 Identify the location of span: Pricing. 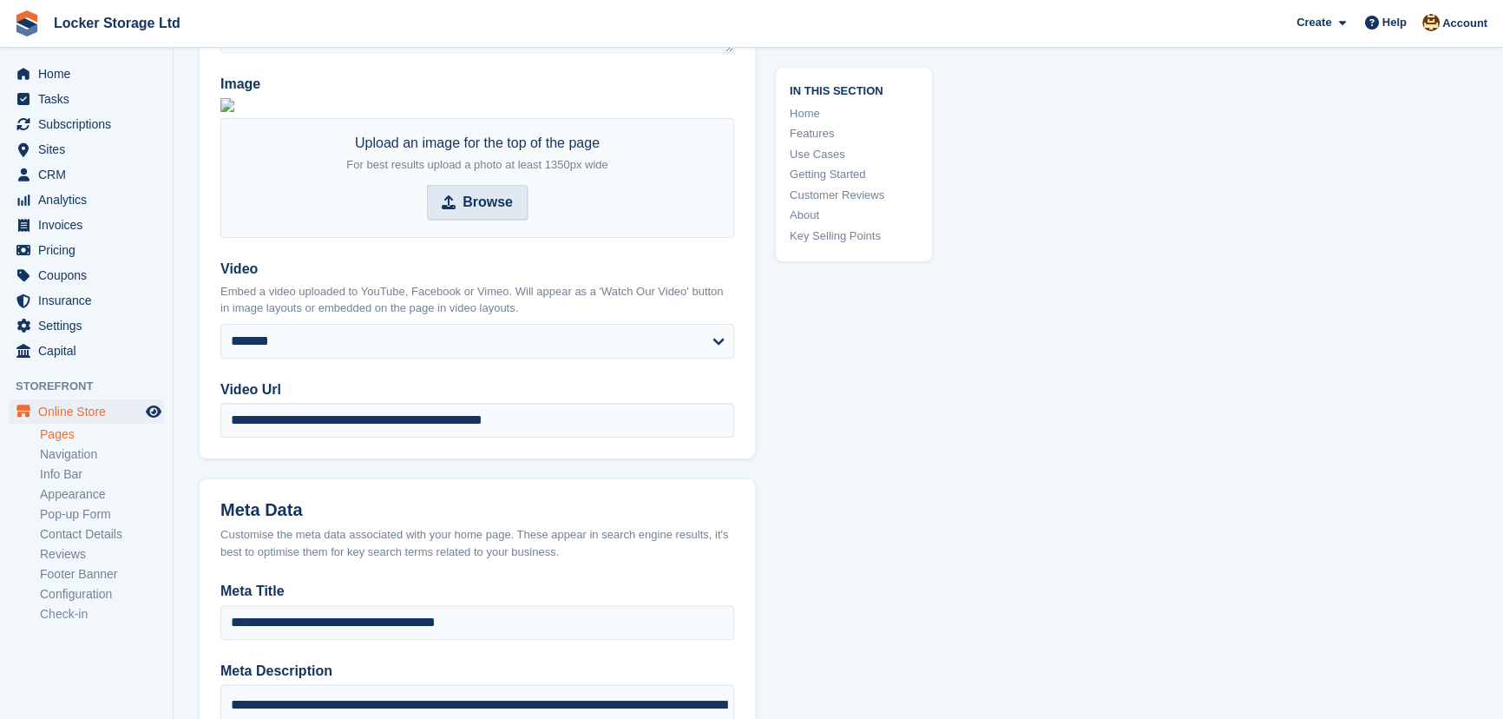
(90, 250).